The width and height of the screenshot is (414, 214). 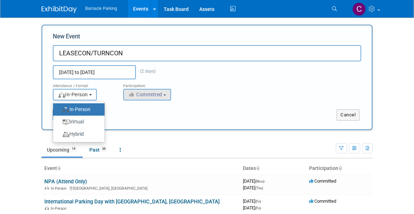 What do you see at coordinates (348, 115) in the screenshot?
I see `button: Cancel` at bounding box center [348, 115].